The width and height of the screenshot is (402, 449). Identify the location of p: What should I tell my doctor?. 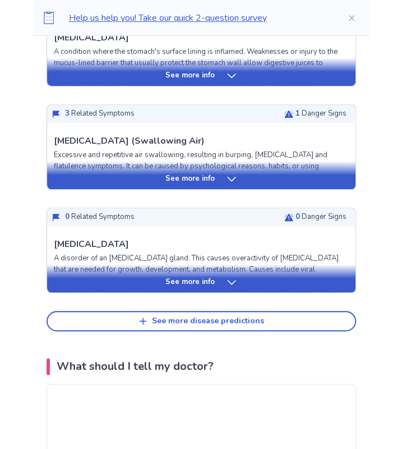
(135, 367).